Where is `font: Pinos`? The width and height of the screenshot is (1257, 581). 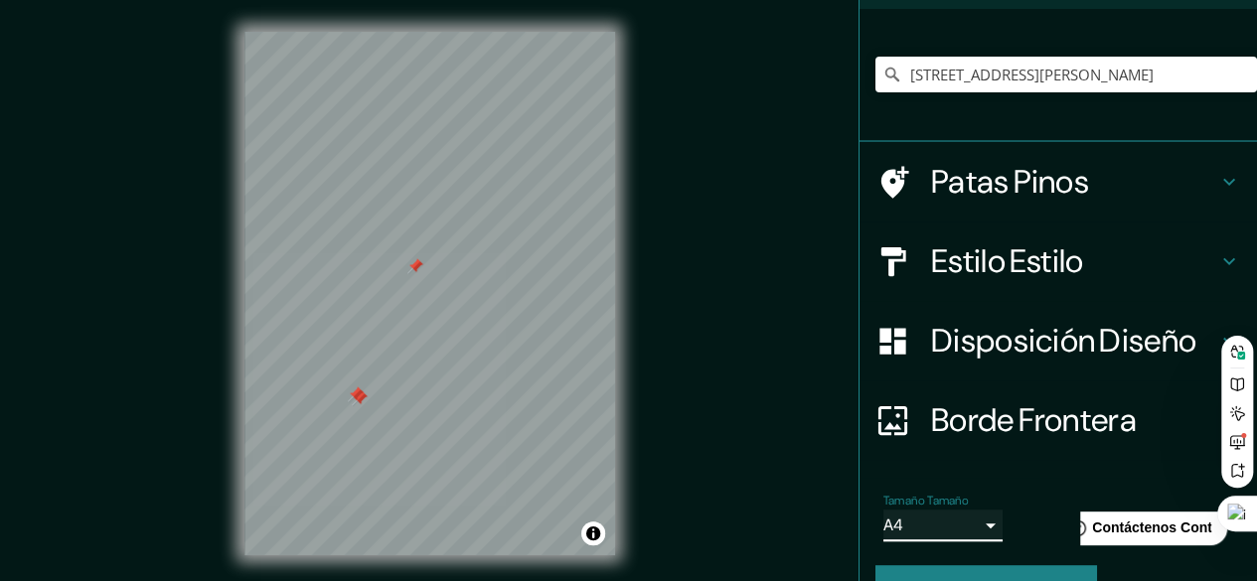
font: Pinos is located at coordinates (1051, 182).